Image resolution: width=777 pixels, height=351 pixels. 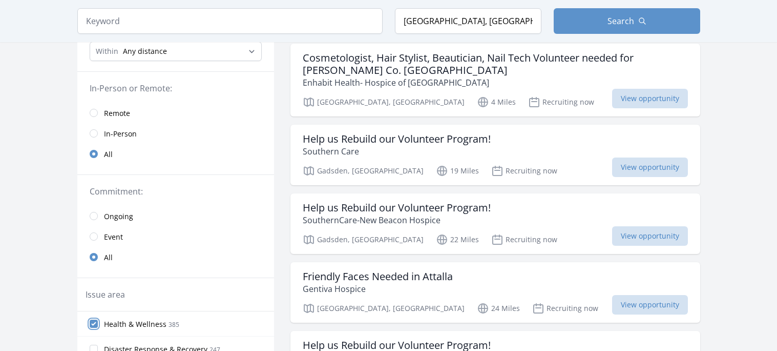 What do you see at coordinates (174, 324) in the screenshot?
I see `span: 385` at bounding box center [174, 324].